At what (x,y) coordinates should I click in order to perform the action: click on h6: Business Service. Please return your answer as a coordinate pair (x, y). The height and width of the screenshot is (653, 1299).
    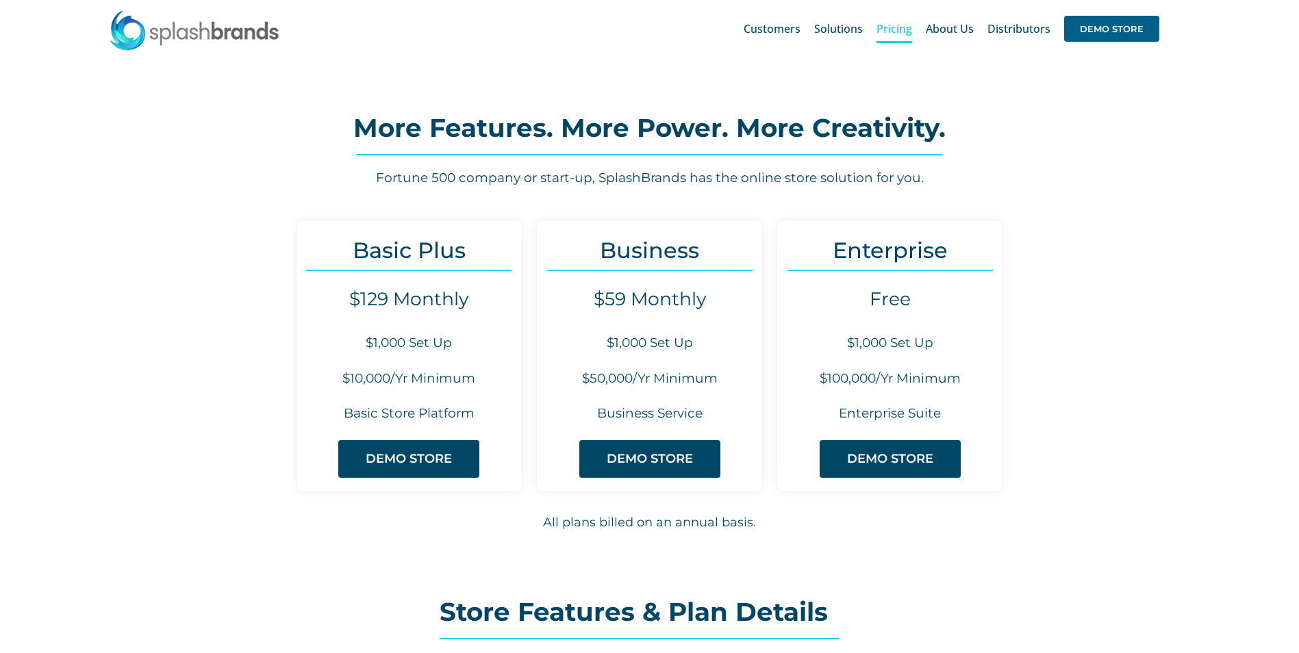
    Looking at the image, I should click on (649, 414).